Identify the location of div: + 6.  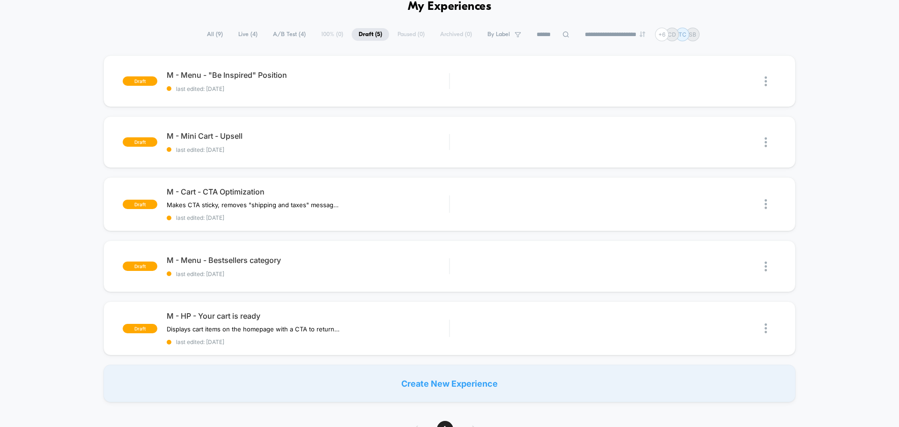
(662, 34).